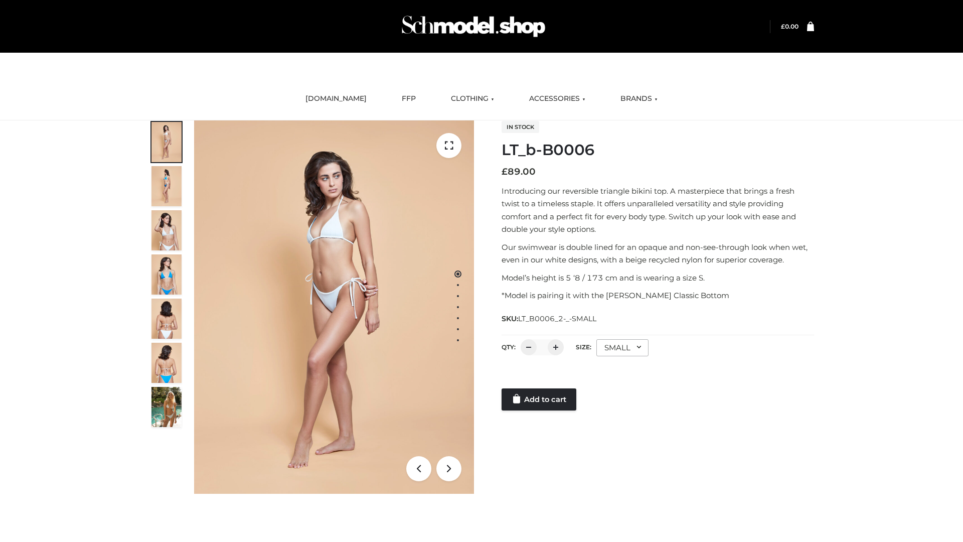 Image resolution: width=963 pixels, height=542 pixels. Describe the element at coordinates (658, 278) in the screenshot. I see `p: Model’s height is 5 ‘8 / 173 cm and is wearing a size S.` at that location.